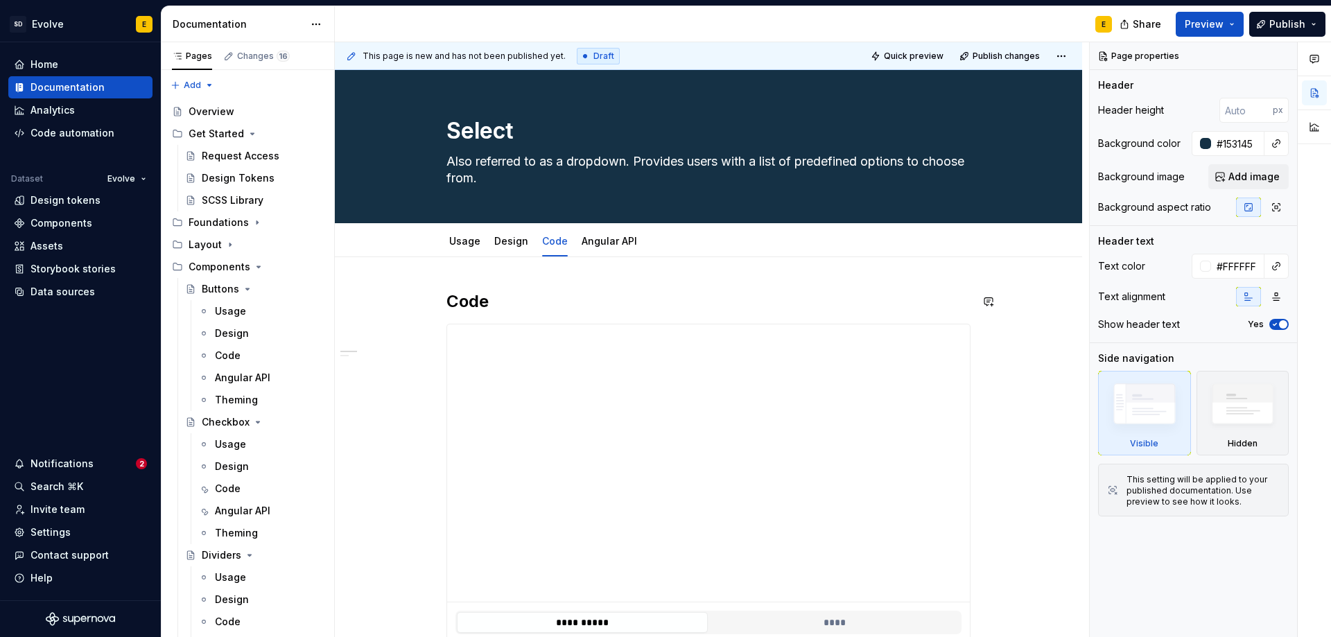 The height and width of the screenshot is (637, 1331). What do you see at coordinates (247, 245) in the screenshot?
I see `div: Layout` at bounding box center [247, 245].